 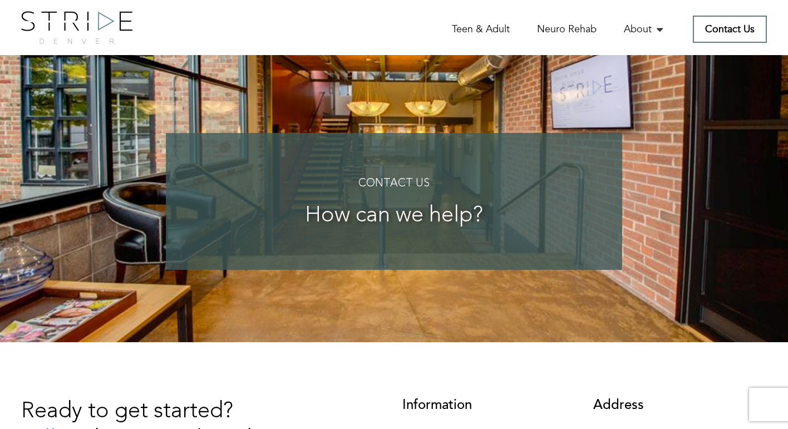 I want to click on a: About, so click(x=644, y=29).